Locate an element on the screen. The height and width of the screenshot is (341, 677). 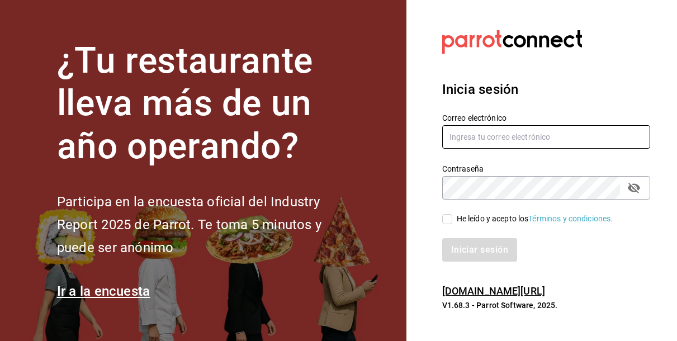
div: He leído y acepto los is located at coordinates (535, 219).